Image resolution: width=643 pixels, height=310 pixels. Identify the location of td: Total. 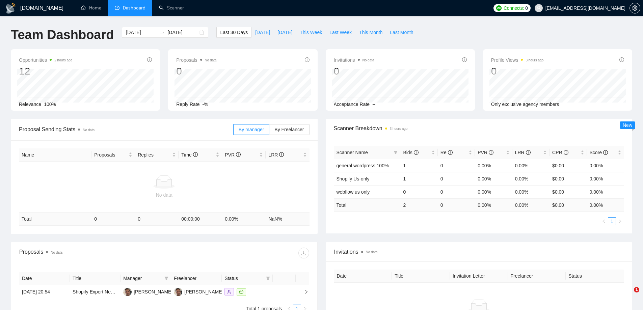
(55, 219).